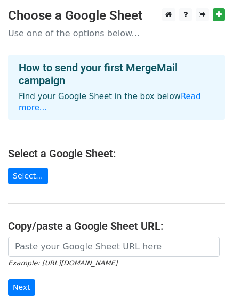 The width and height of the screenshot is (233, 307). Describe the element at coordinates (21, 287) in the screenshot. I see `input: Next` at that location.